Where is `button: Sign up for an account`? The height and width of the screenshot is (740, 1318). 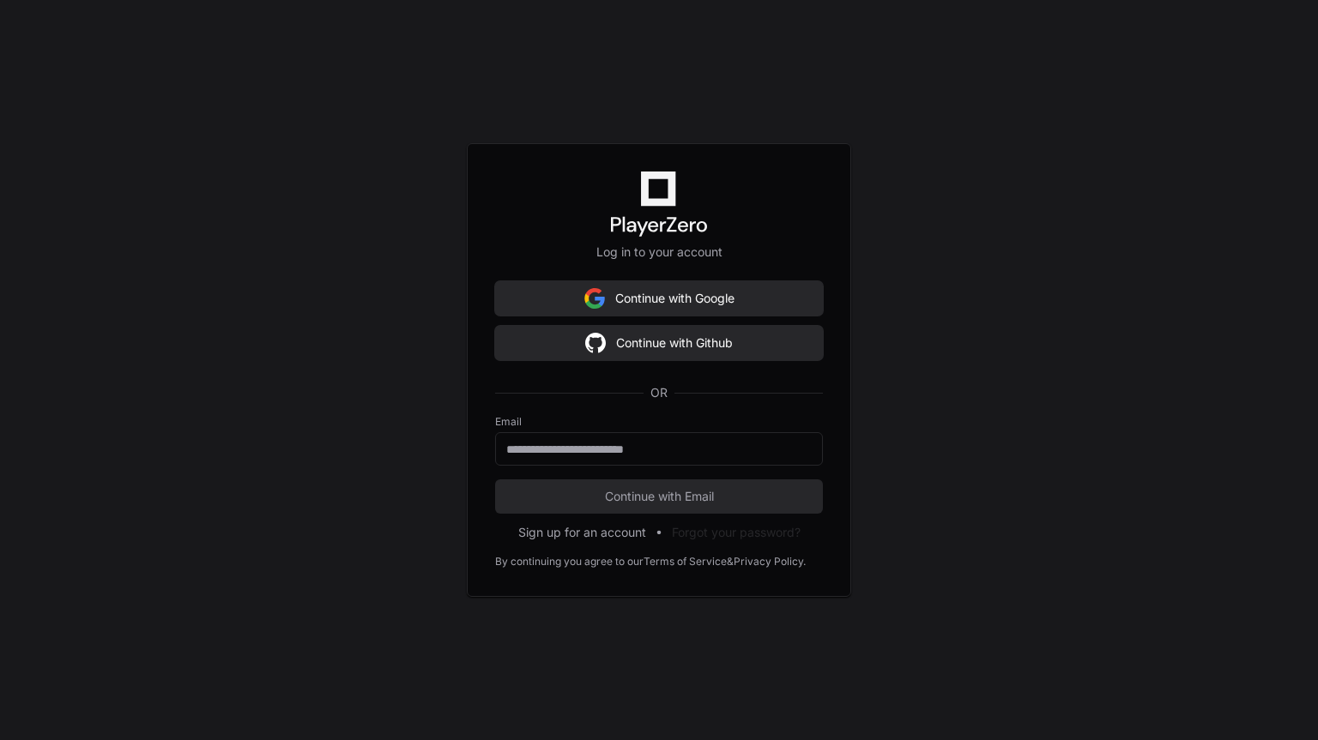
button: Sign up for an account is located at coordinates (582, 533).